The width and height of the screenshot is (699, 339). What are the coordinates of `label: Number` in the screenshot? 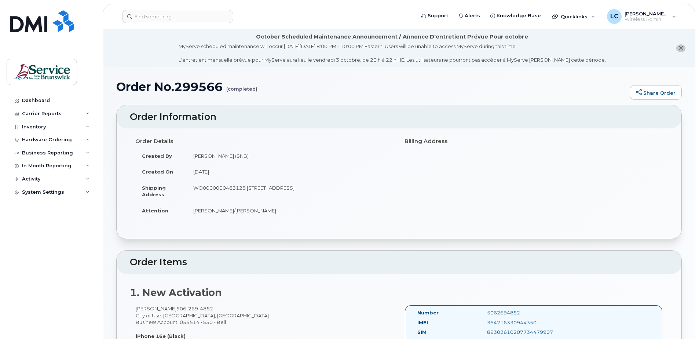 It's located at (428, 313).